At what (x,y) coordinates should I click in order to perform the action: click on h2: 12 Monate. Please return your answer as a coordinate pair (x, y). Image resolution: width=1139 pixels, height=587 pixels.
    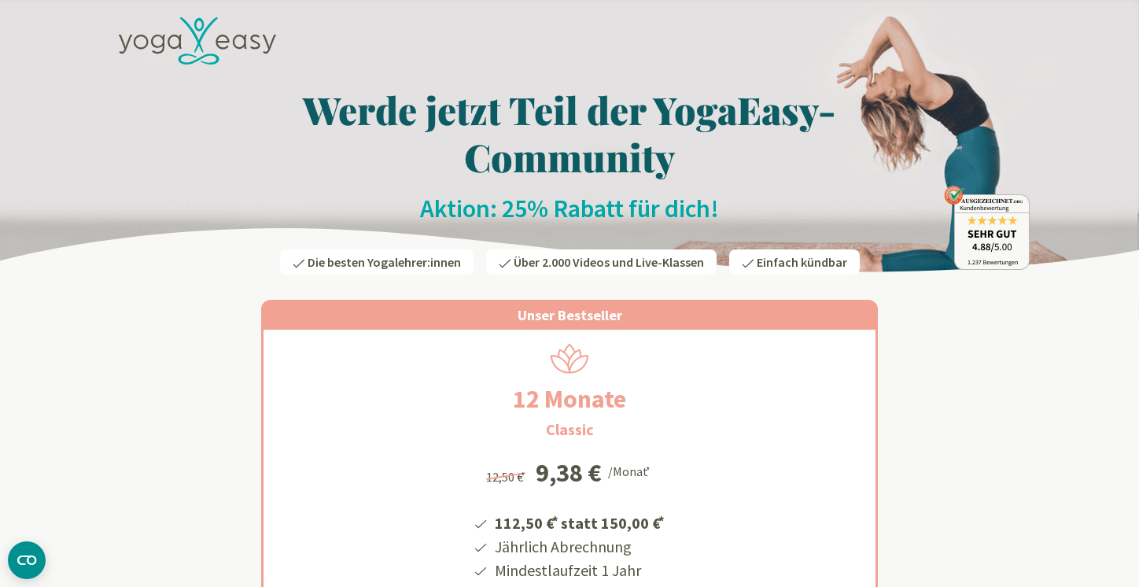
    Looking at the image, I should click on (569, 399).